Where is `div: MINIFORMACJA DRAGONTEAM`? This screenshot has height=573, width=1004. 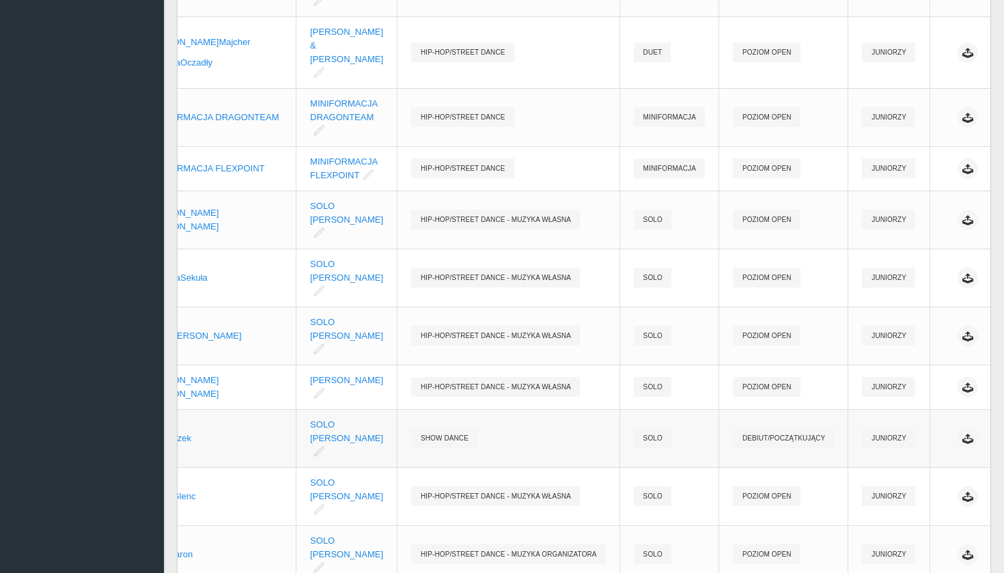
div: MINIFORMACJA DRAGONTEAM is located at coordinates (214, 117).